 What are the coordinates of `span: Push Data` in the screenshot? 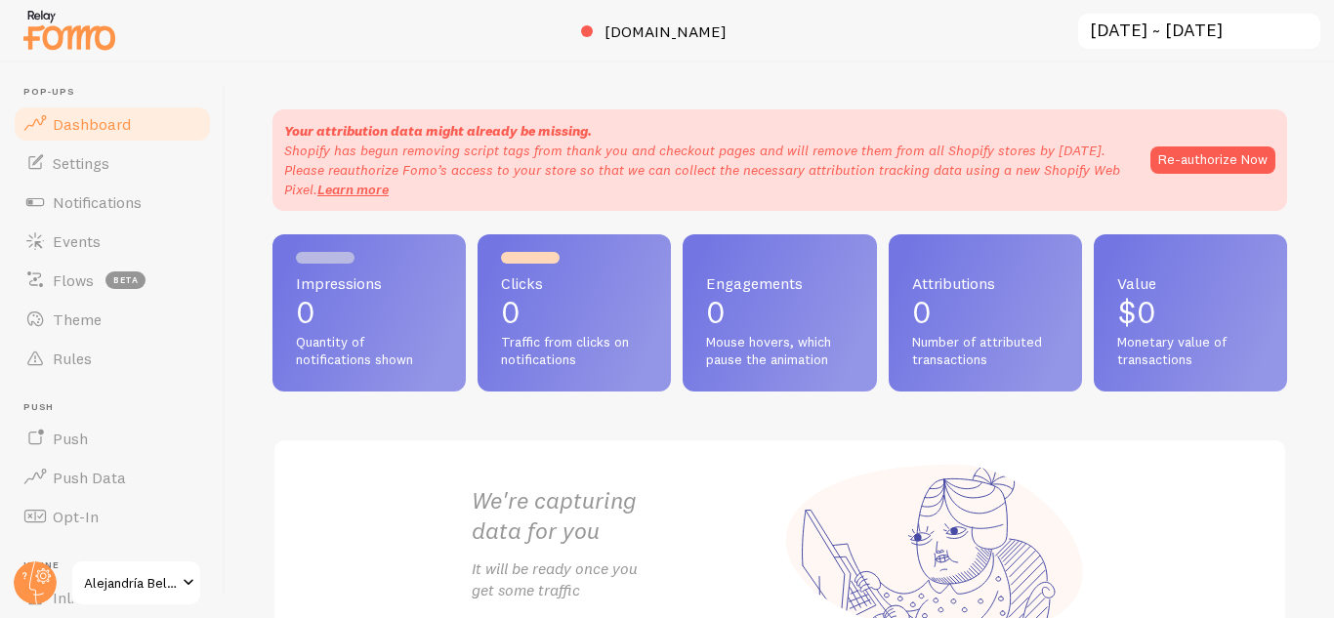 It's located at (89, 477).